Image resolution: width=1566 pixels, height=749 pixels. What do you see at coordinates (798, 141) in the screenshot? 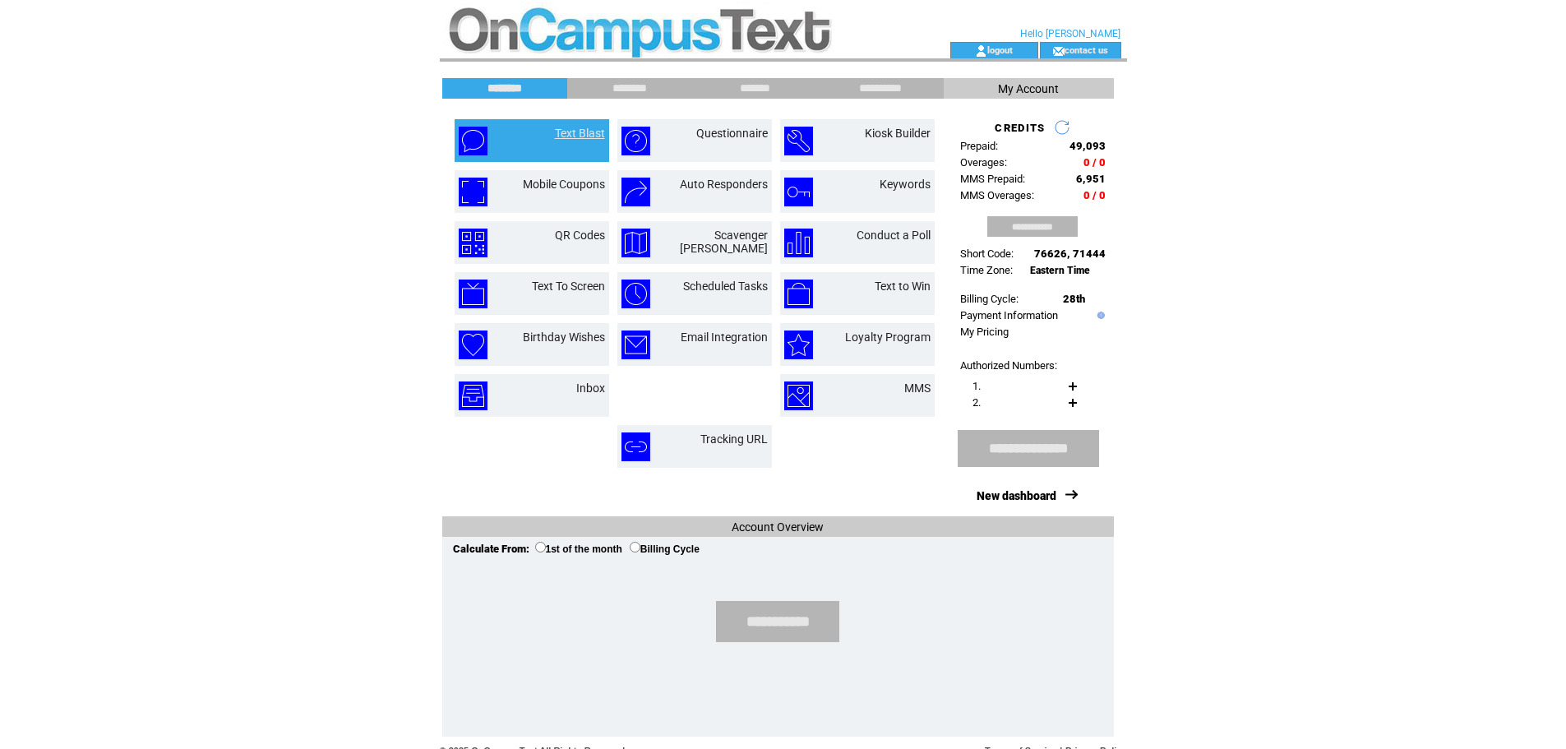
I see `img: kiosk-builder.png` at bounding box center [798, 141].